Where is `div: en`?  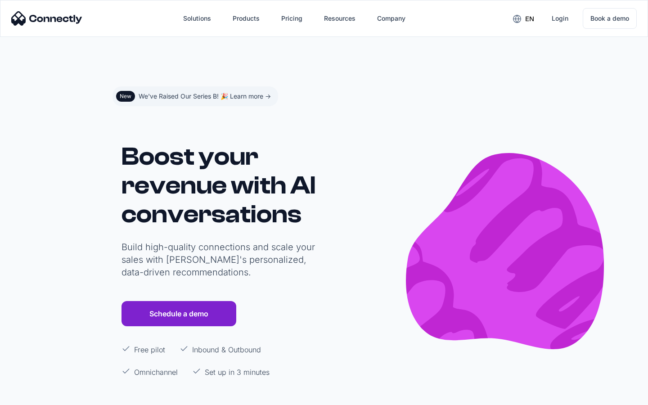
div: en is located at coordinates (529, 19).